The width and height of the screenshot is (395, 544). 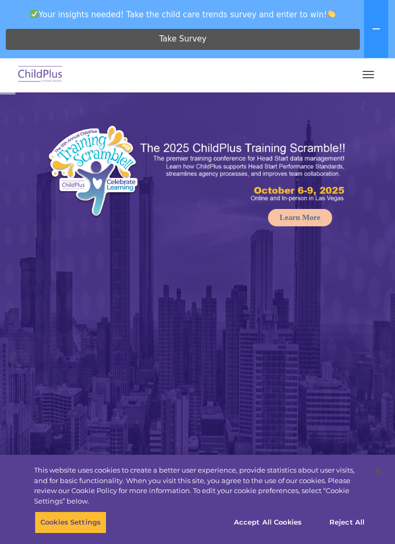 I want to click on a: Take Survey, so click(x=183, y=39).